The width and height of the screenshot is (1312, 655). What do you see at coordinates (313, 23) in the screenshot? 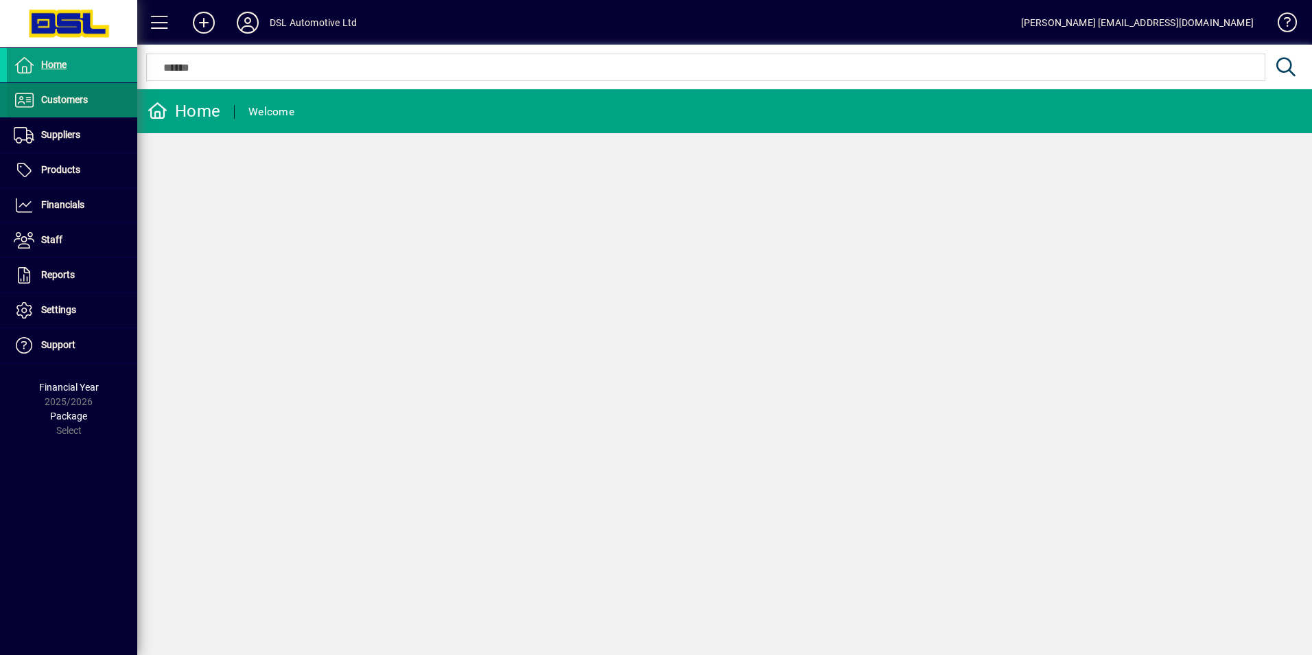
I see `div: DSL Automotive Ltd` at bounding box center [313, 23].